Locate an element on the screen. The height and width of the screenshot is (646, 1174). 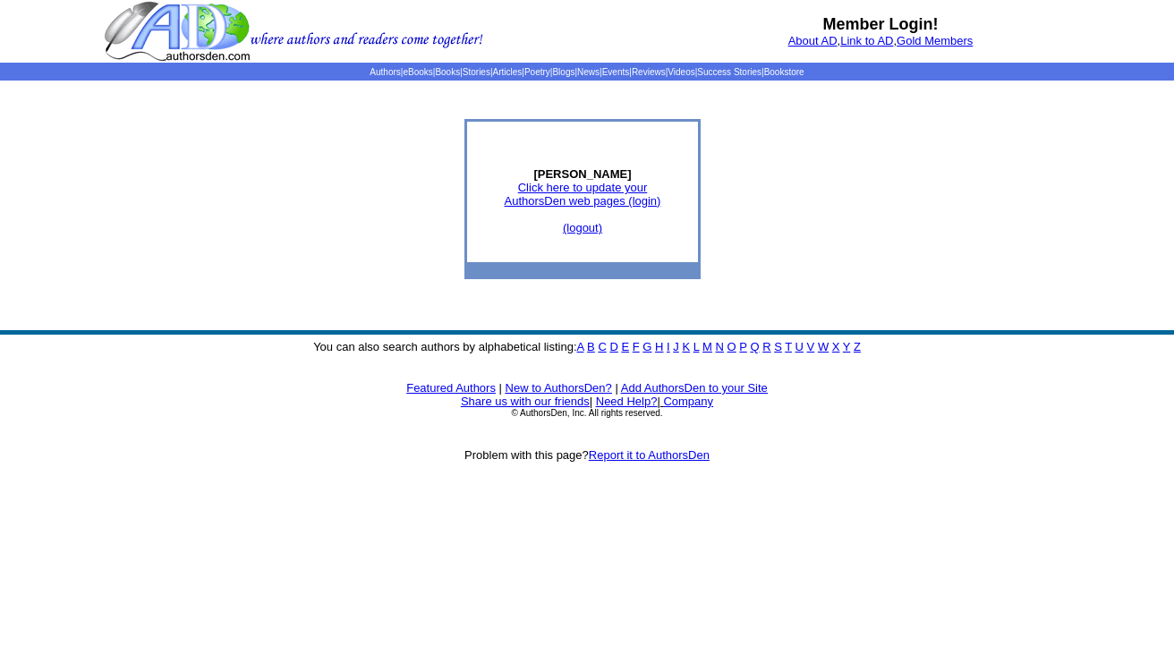
a: Share us with our friends is located at coordinates (525, 401).